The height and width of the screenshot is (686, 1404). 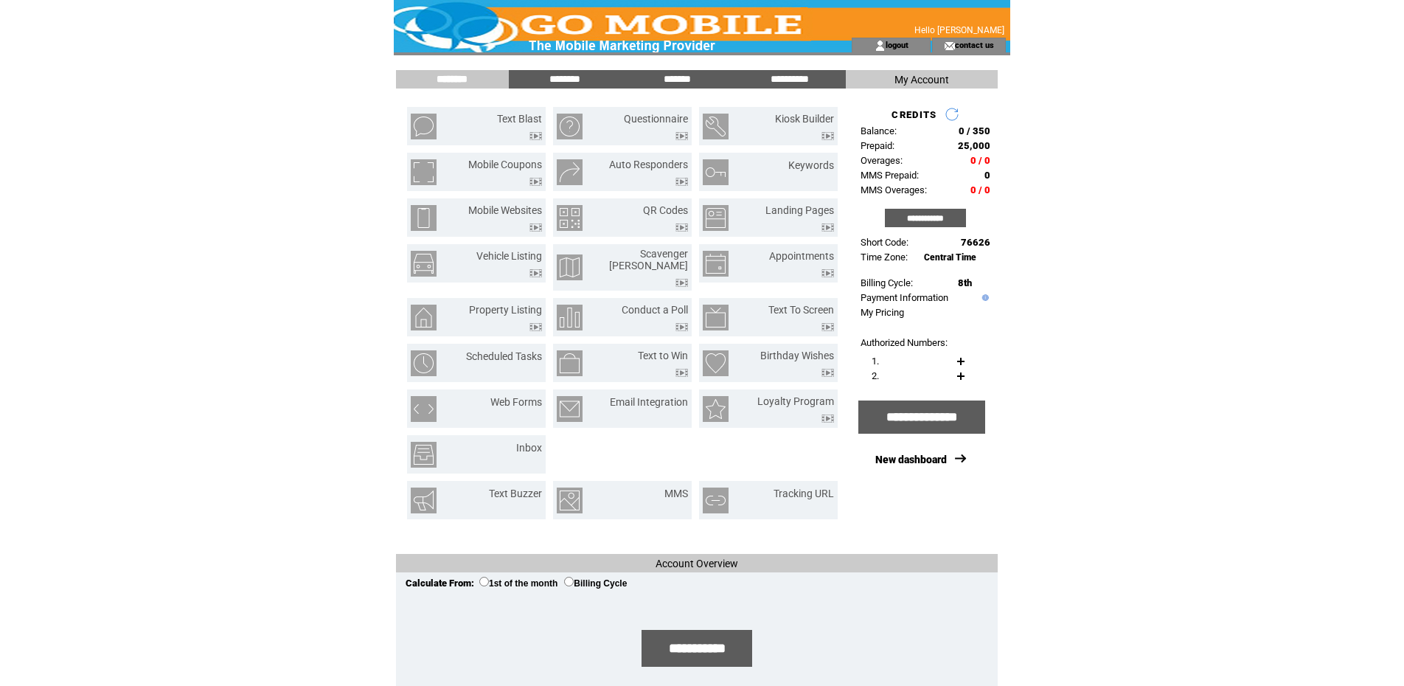 What do you see at coordinates (503, 356) in the screenshot?
I see `a: Scheduled Tasks` at bounding box center [503, 356].